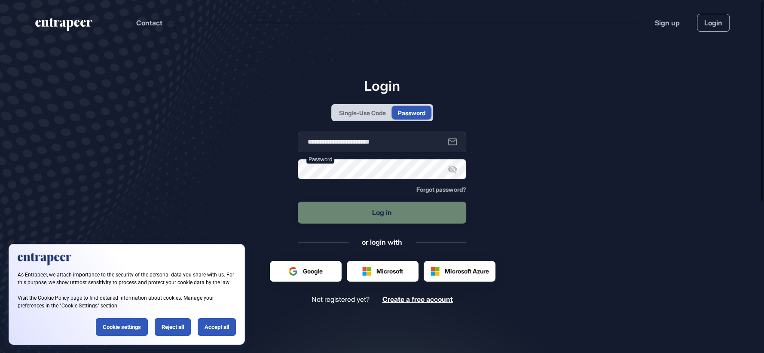 This screenshot has height=353, width=764. I want to click on a: Create a free account, so click(418, 299).